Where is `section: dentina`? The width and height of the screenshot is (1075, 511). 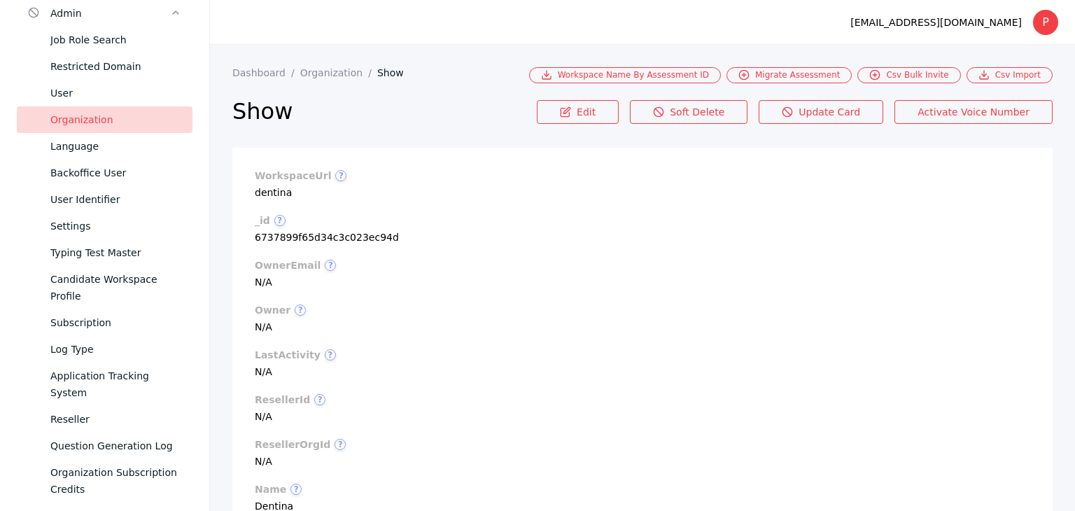 section: dentina is located at coordinates (643, 184).